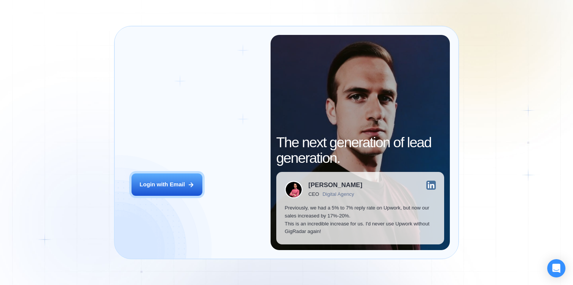  I want to click on div: Digital Agency, so click(338, 194).